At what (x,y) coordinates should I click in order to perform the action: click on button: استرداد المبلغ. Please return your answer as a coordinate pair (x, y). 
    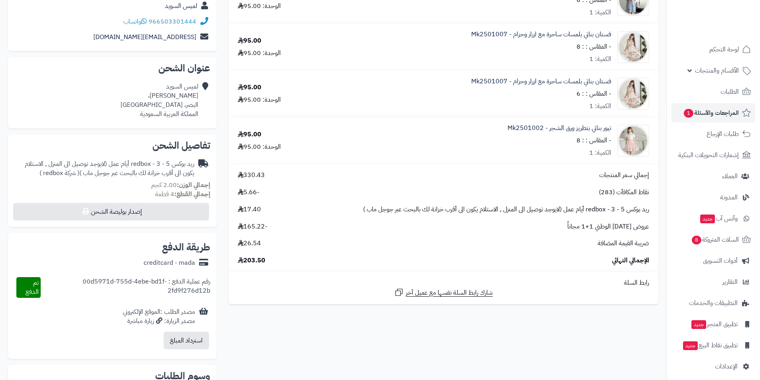
    Looking at the image, I should click on (186, 341).